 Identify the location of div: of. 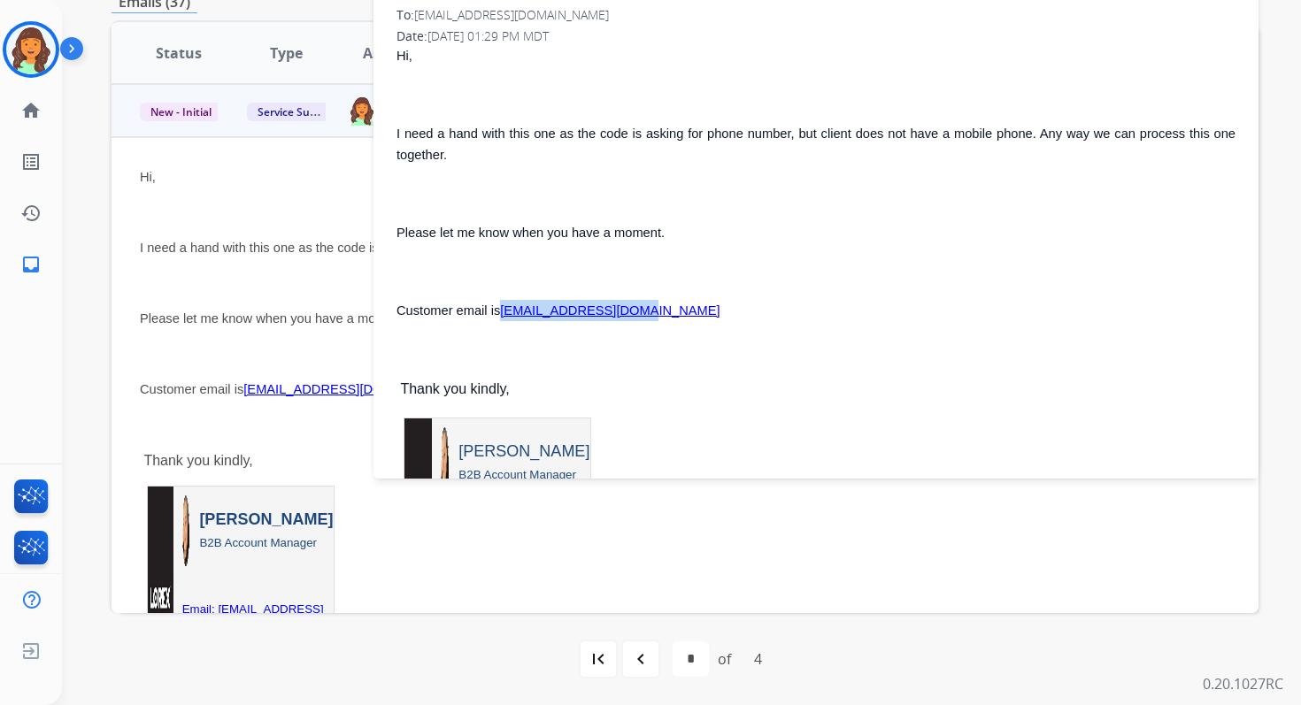
(724, 659).